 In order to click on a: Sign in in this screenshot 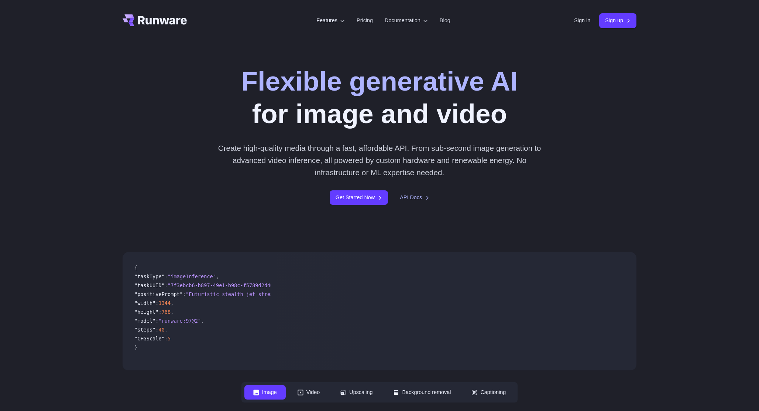, I will do `click(582, 20)`.